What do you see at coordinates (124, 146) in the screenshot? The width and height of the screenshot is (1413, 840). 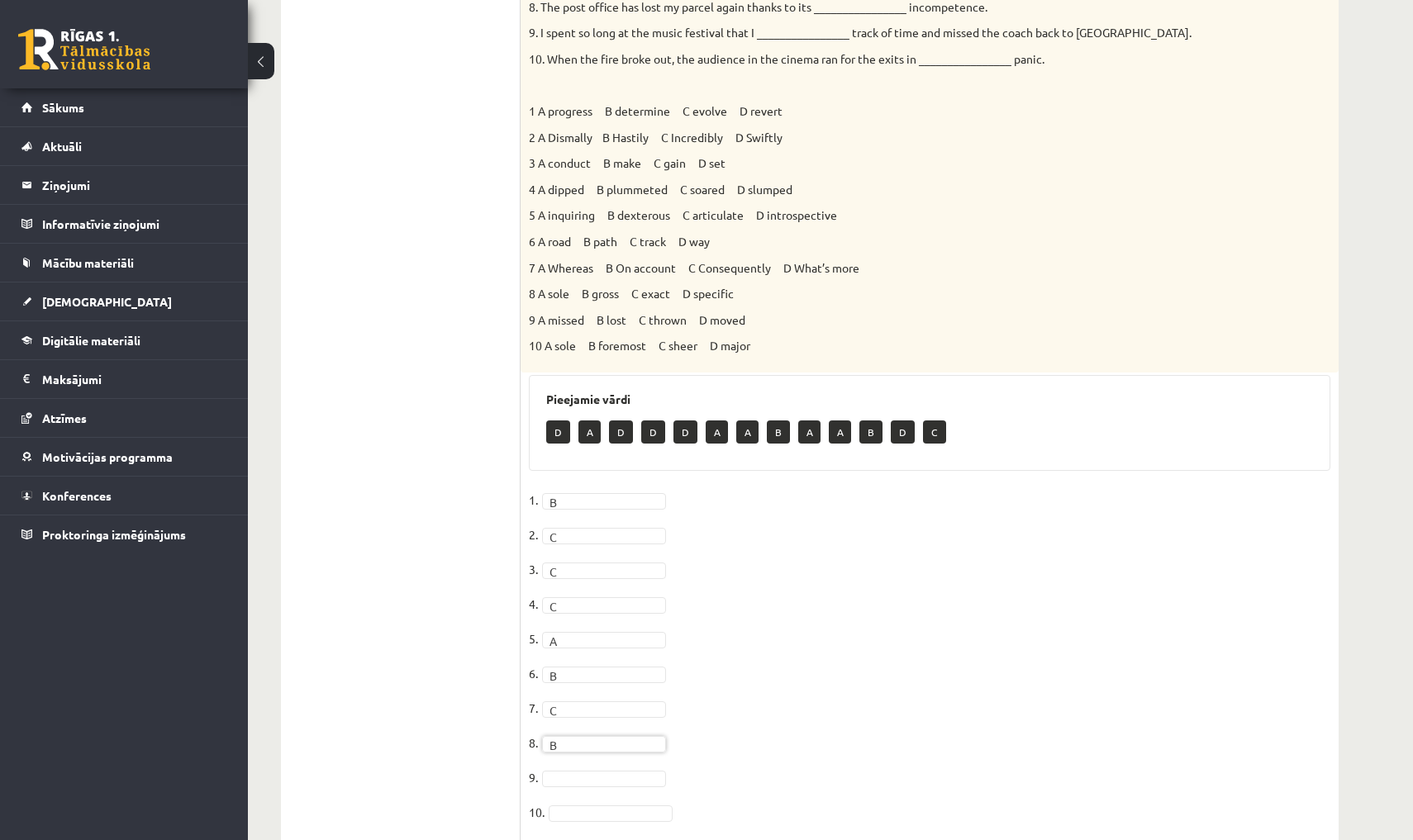 I see `a: Aktuāli` at bounding box center [124, 146].